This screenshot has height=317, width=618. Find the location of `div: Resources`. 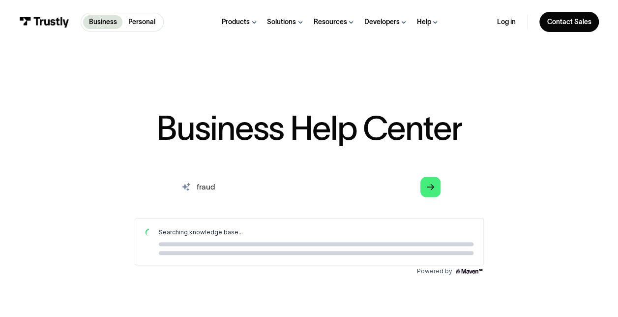

div: Resources is located at coordinates (330, 22).